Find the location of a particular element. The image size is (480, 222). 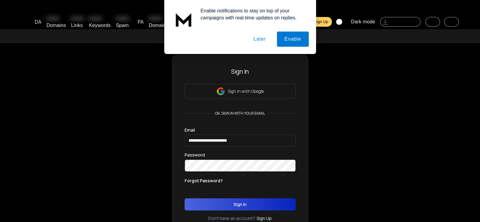

button: Sign in with Google is located at coordinates (240, 91).